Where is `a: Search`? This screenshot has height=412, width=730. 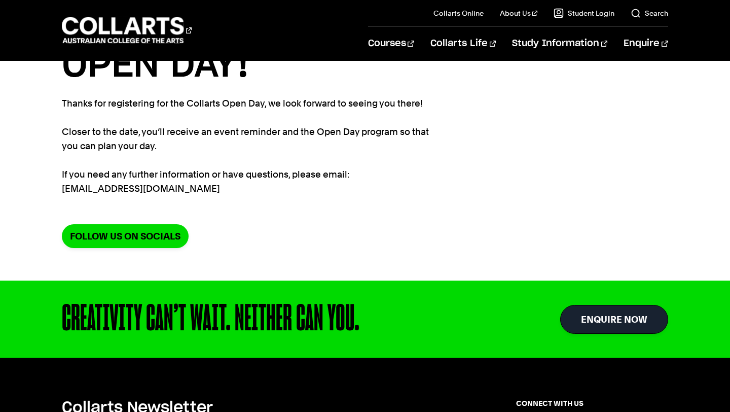 a: Search is located at coordinates (650, 13).